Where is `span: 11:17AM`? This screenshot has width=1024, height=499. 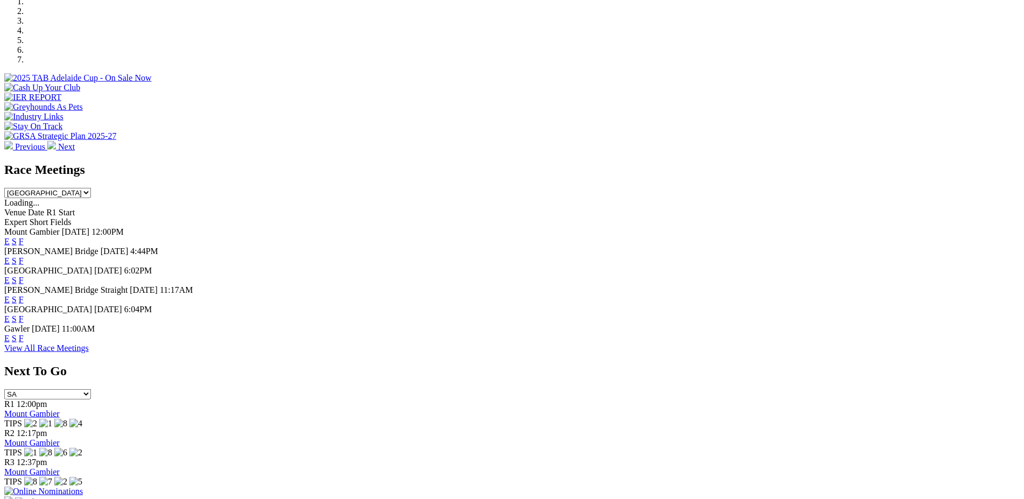 span: 11:17AM is located at coordinates (176, 289).